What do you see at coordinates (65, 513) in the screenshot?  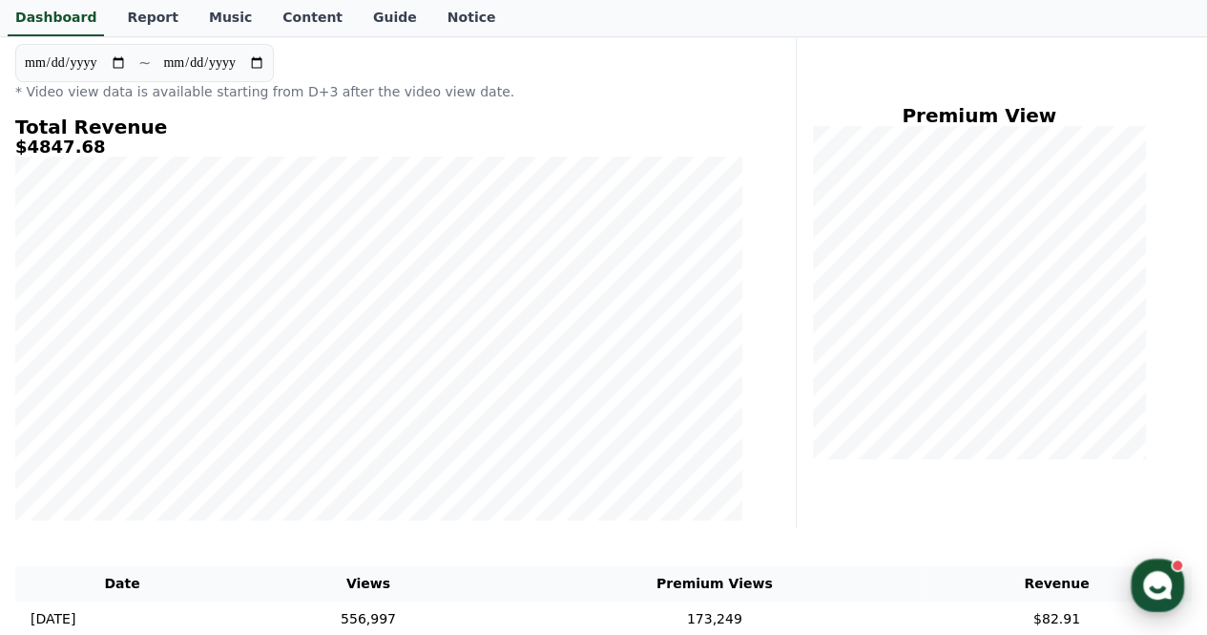 I see `span: Home` at bounding box center [65, 513].